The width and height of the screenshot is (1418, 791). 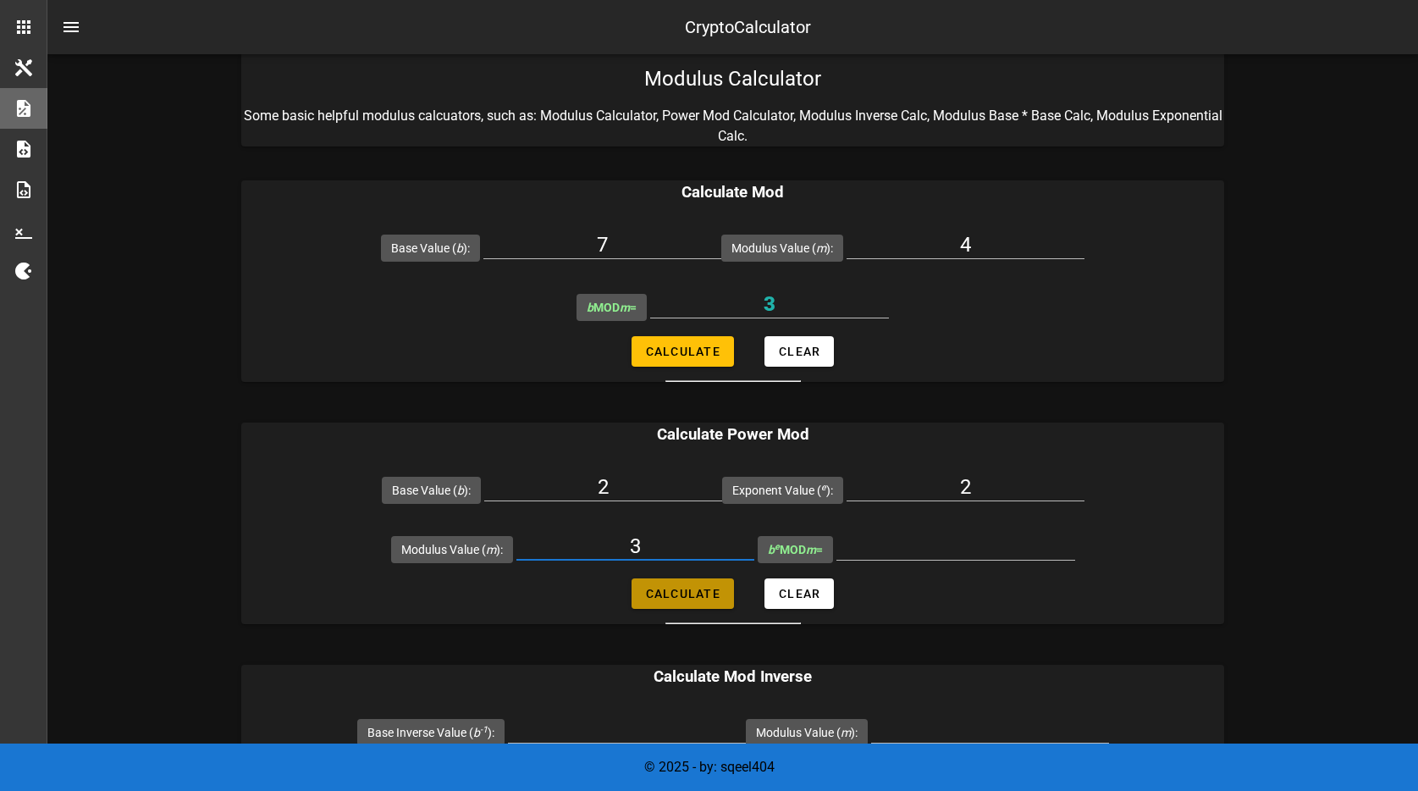 What do you see at coordinates (732, 126) in the screenshot?
I see `p: Some basic helpful modulus calcuators, such as: Modulus Calculator, Power Mod Calculator, Modulus...` at bounding box center [732, 126].